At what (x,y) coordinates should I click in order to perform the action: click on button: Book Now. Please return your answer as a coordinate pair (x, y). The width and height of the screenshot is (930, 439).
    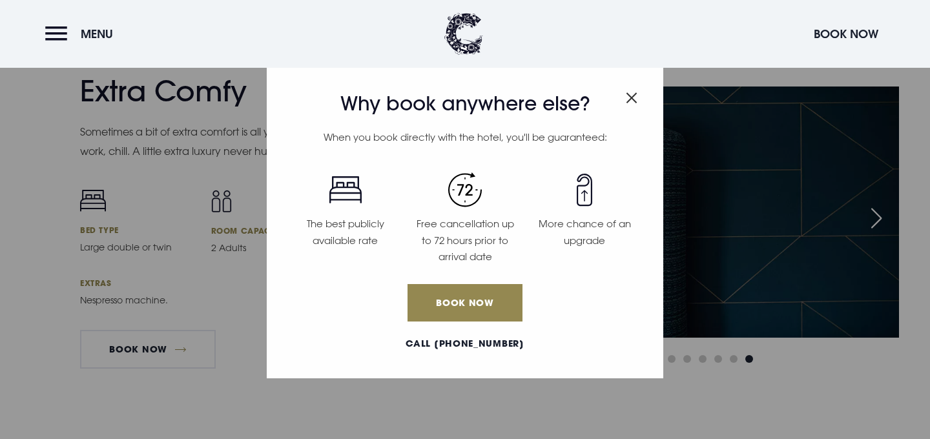
    Looking at the image, I should click on (846, 34).